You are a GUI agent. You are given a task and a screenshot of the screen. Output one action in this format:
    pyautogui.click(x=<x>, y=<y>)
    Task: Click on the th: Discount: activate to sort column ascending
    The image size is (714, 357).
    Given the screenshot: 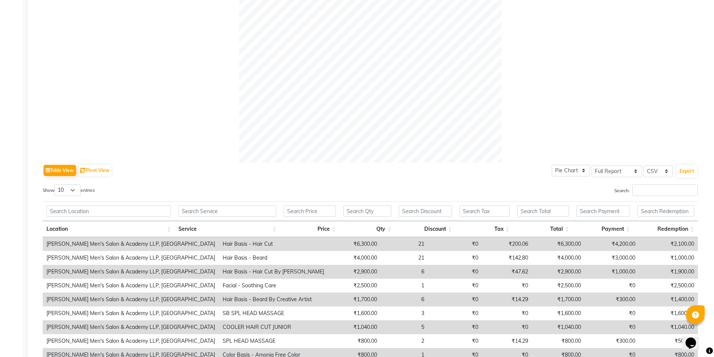 What is the action you would take?
    pyautogui.click(x=425, y=229)
    